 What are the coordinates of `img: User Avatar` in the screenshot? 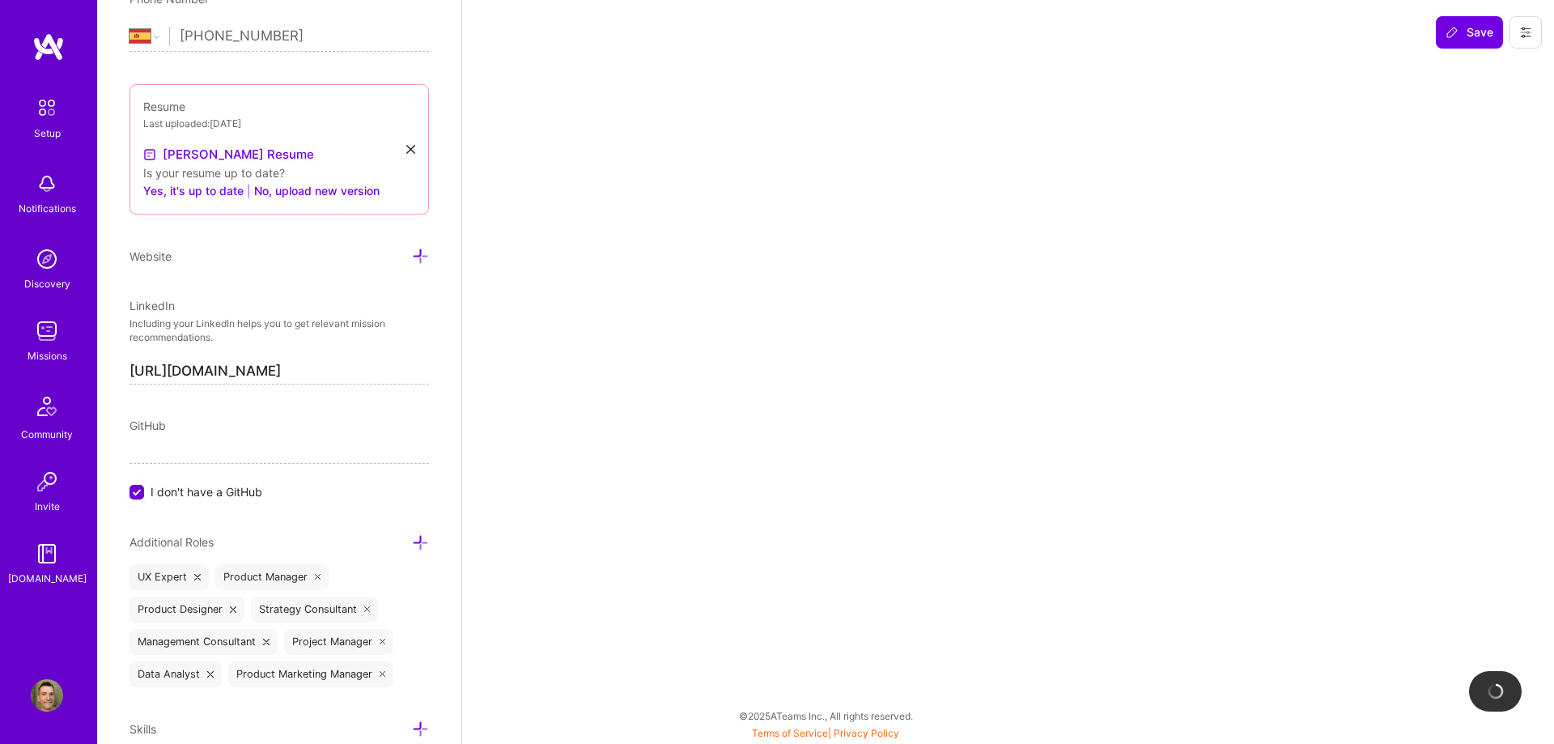 It's located at (47, 695).